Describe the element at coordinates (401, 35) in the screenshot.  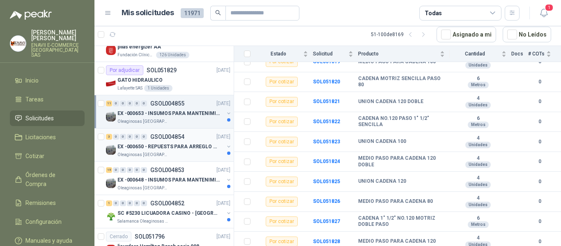
I see `div: 51 - 100 de 8169` at that location.